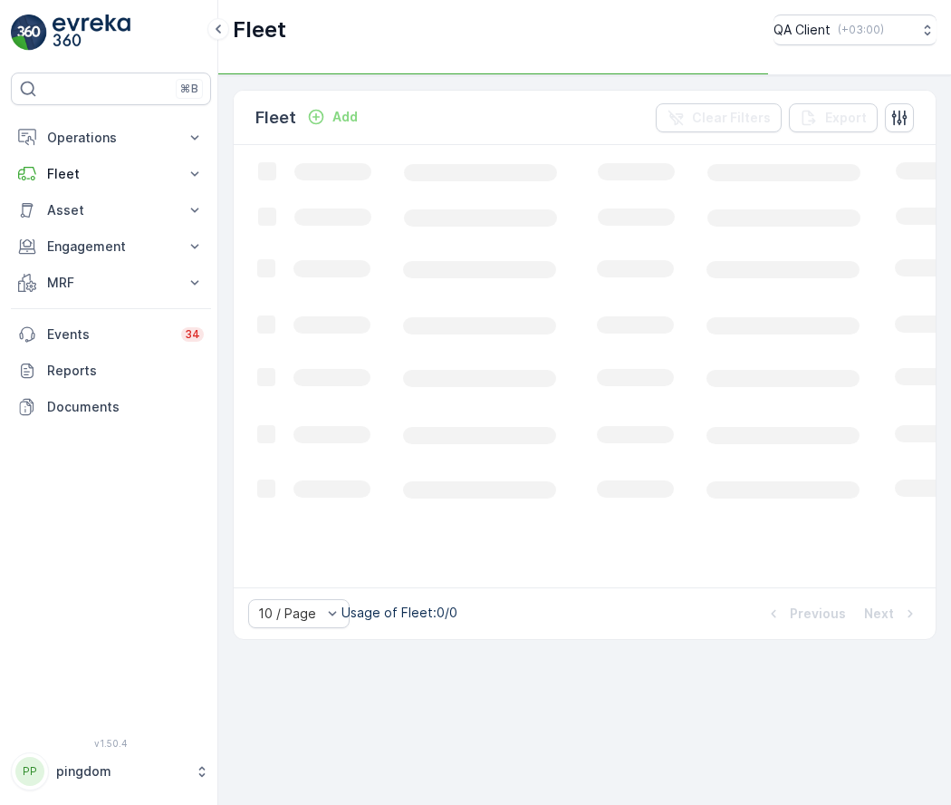  What do you see at coordinates (802, 30) in the screenshot?
I see `p: QA Client` at bounding box center [802, 30].